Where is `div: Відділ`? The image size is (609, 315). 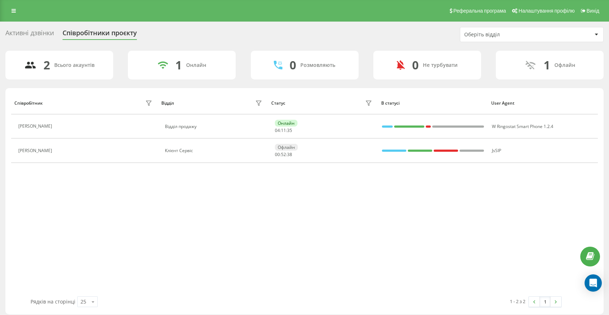
div: Відділ is located at coordinates (167, 103).